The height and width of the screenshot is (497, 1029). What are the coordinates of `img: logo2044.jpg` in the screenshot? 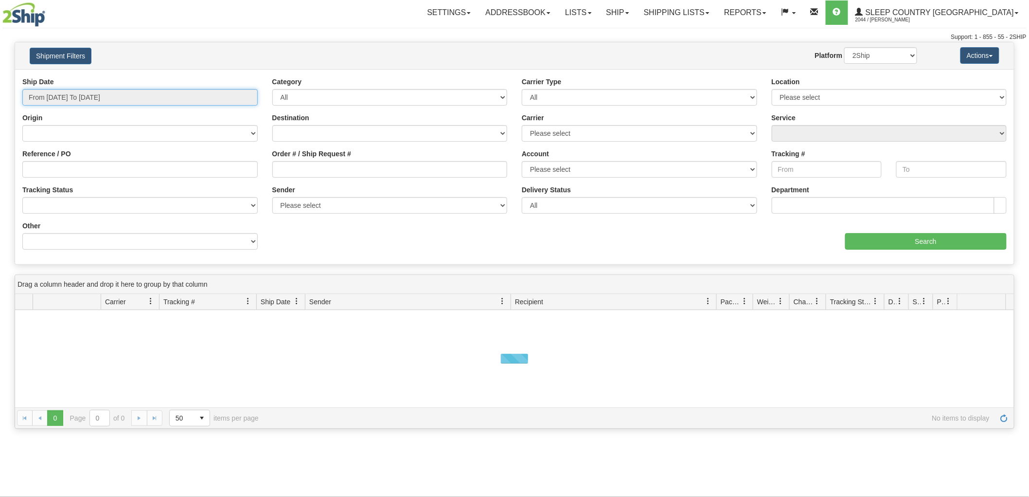 It's located at (24, 15).